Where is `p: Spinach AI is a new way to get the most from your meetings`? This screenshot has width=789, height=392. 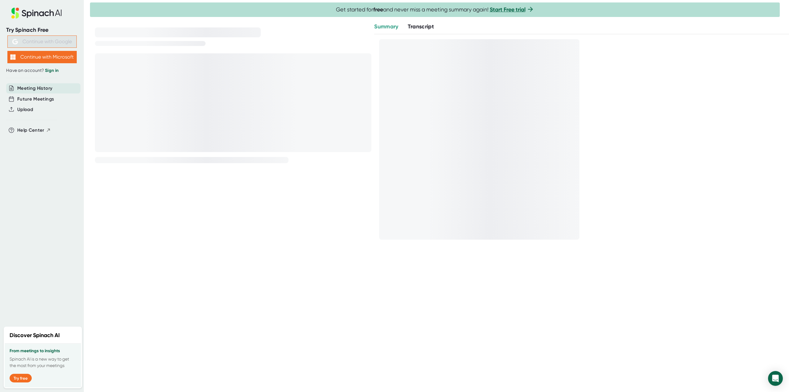 p: Spinach AI is a new way to get the most from your meetings is located at coordinates (43, 362).